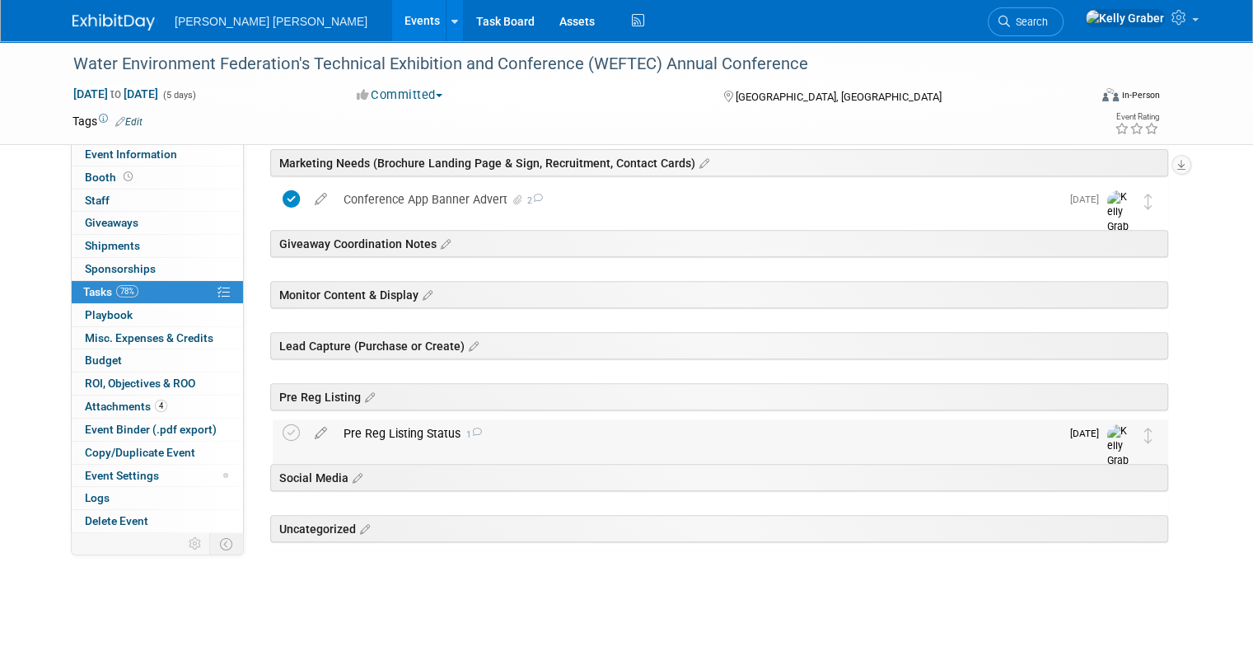 The image size is (1253, 651). I want to click on span: Sponsorships, so click(120, 269).